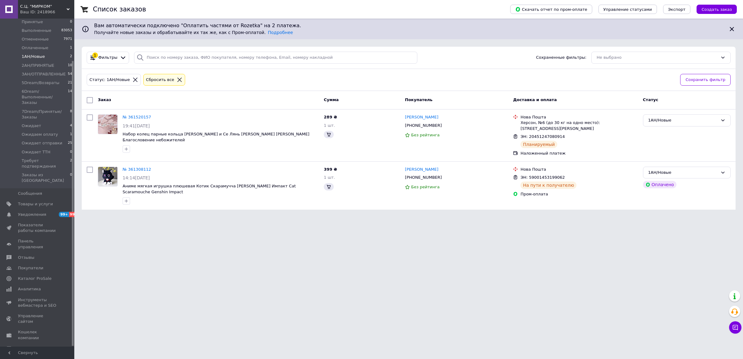 This screenshot has width=743, height=359. What do you see at coordinates (717, 9) in the screenshot?
I see `span: Создать заказ` at bounding box center [717, 9].